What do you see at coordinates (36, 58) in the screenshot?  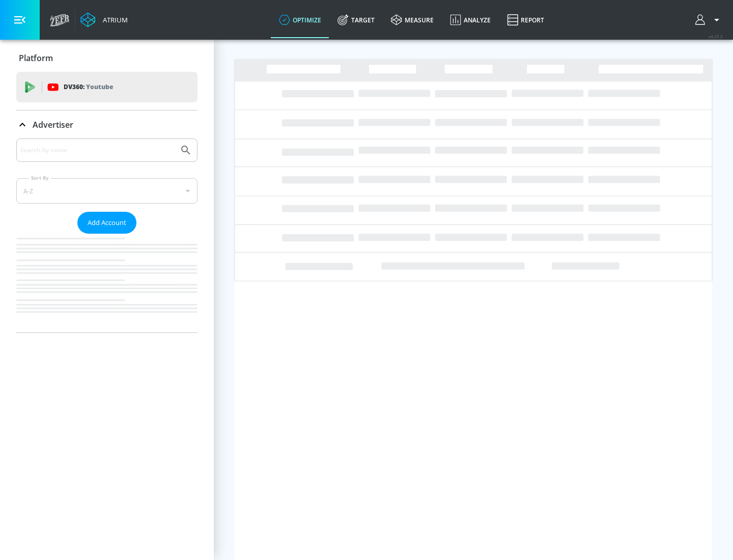 I see `p: Platform` at bounding box center [36, 58].